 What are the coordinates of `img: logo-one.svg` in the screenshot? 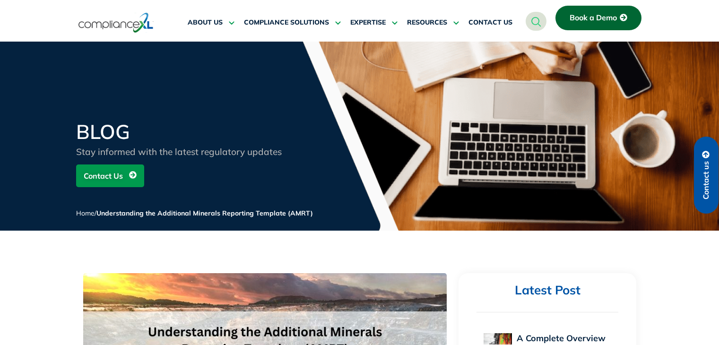 It's located at (116, 23).